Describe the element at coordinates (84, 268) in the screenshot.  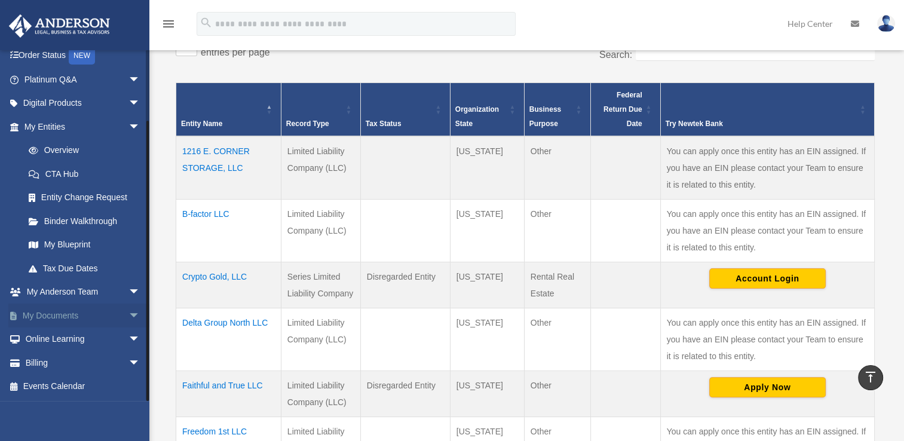
I see `a: Tax Due Dates` at that location.